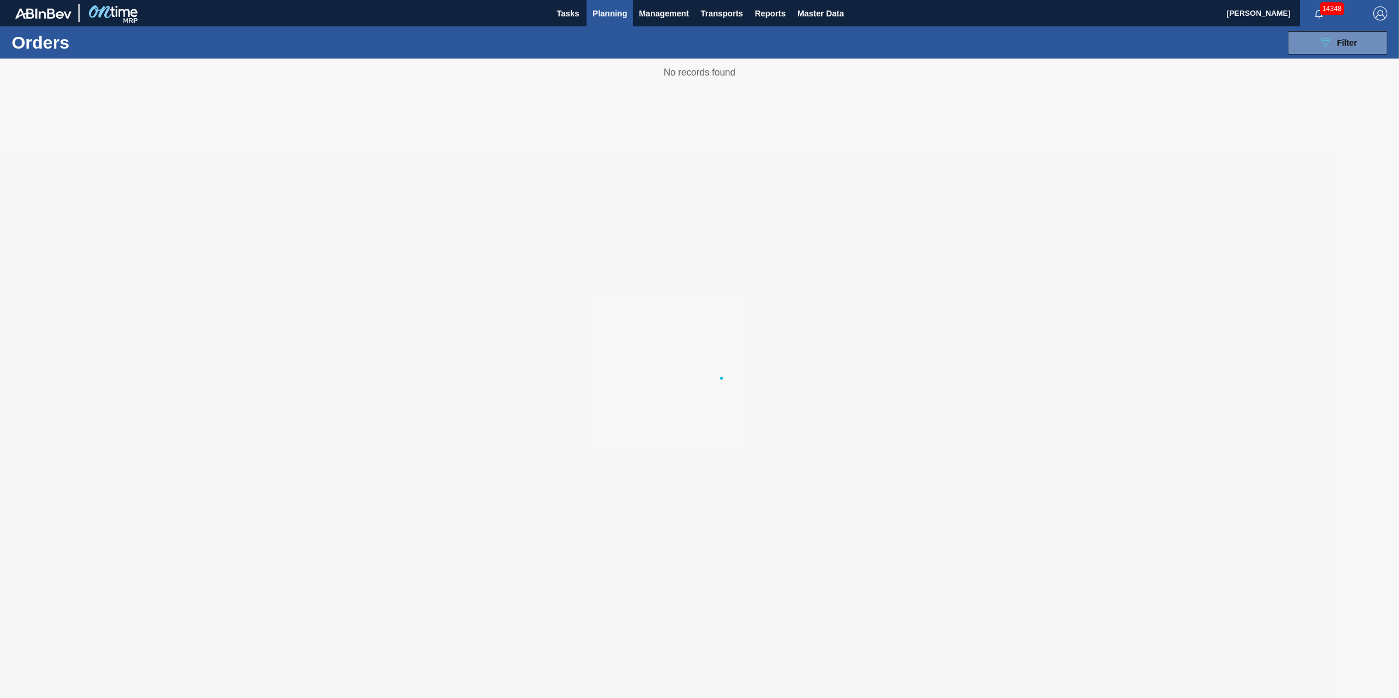 This screenshot has height=698, width=1399. Describe the element at coordinates (1319, 13) in the screenshot. I see `button: Notifications` at that location.